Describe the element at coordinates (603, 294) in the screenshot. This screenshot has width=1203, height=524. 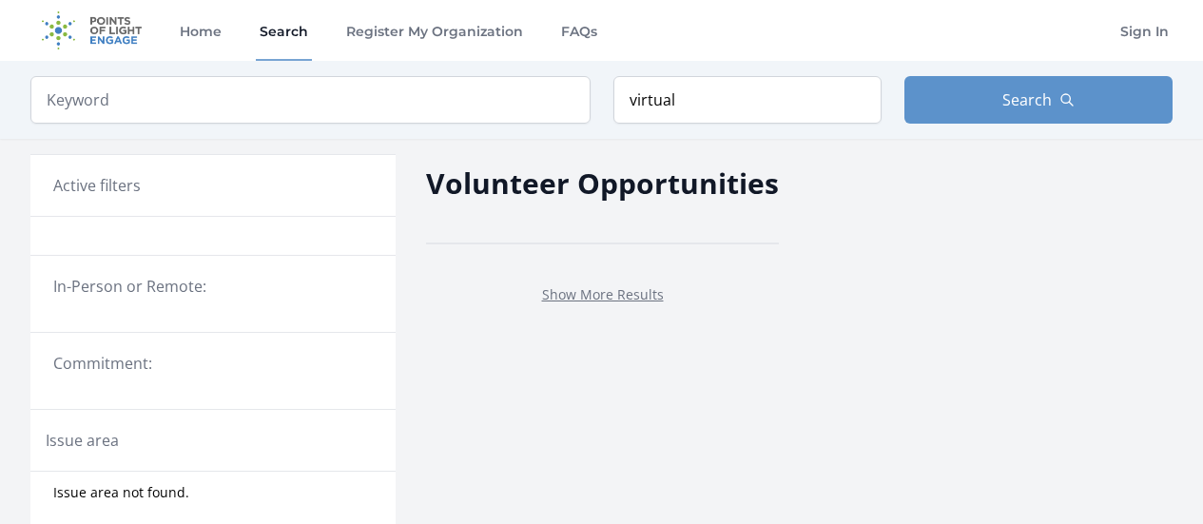
I see `a: Show More Results` at that location.